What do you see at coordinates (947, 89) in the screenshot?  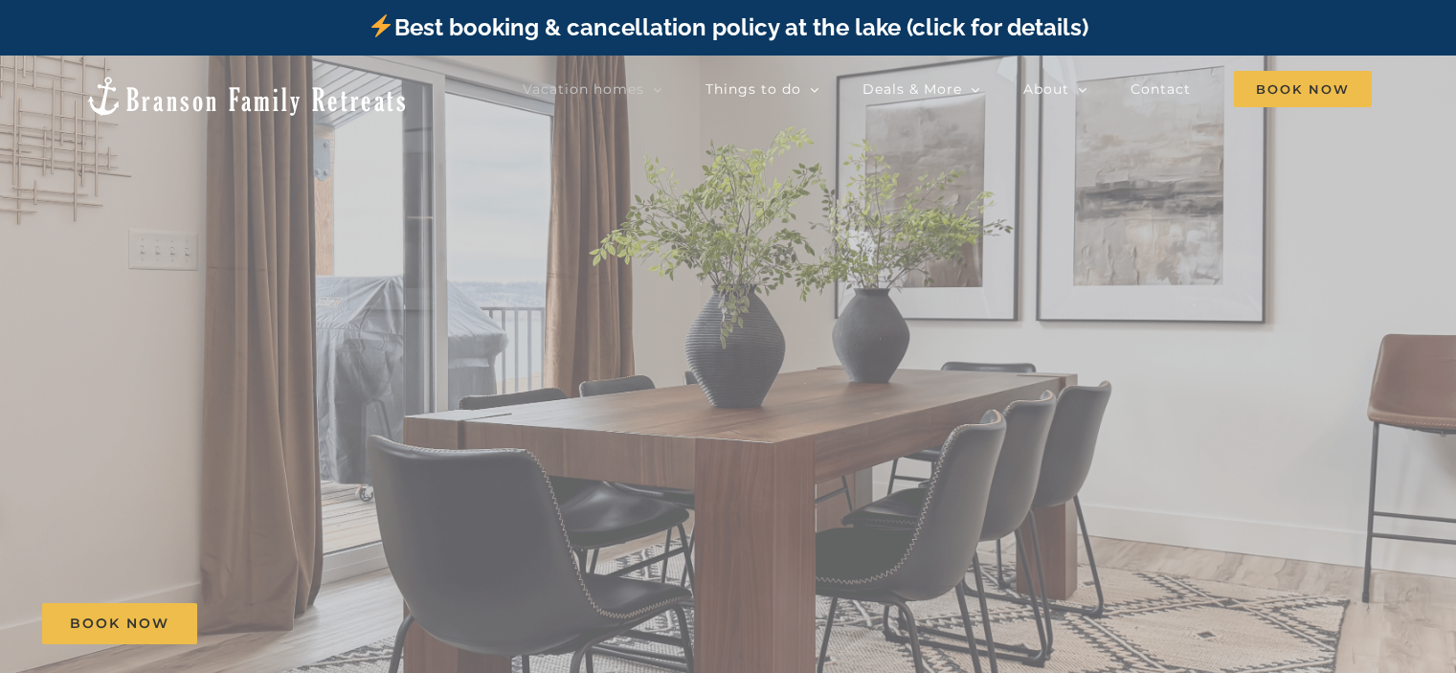 I see `nav: Main Menu` at bounding box center [947, 89].